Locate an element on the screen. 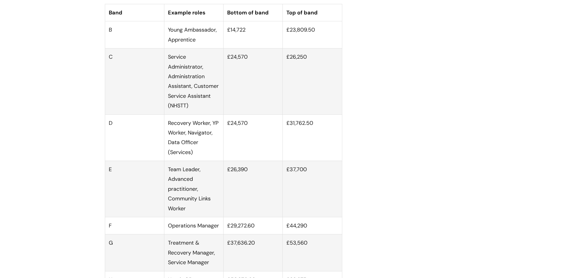 The width and height of the screenshot is (570, 278). td: £26,250 is located at coordinates (312, 81).